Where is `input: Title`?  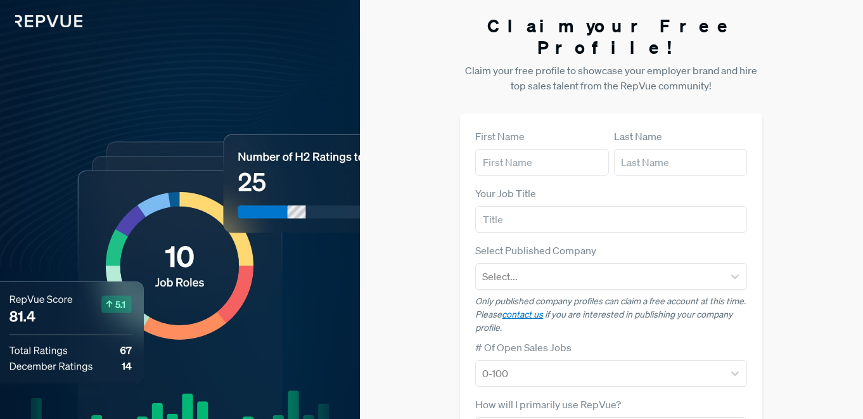 input: Title is located at coordinates (611, 219).